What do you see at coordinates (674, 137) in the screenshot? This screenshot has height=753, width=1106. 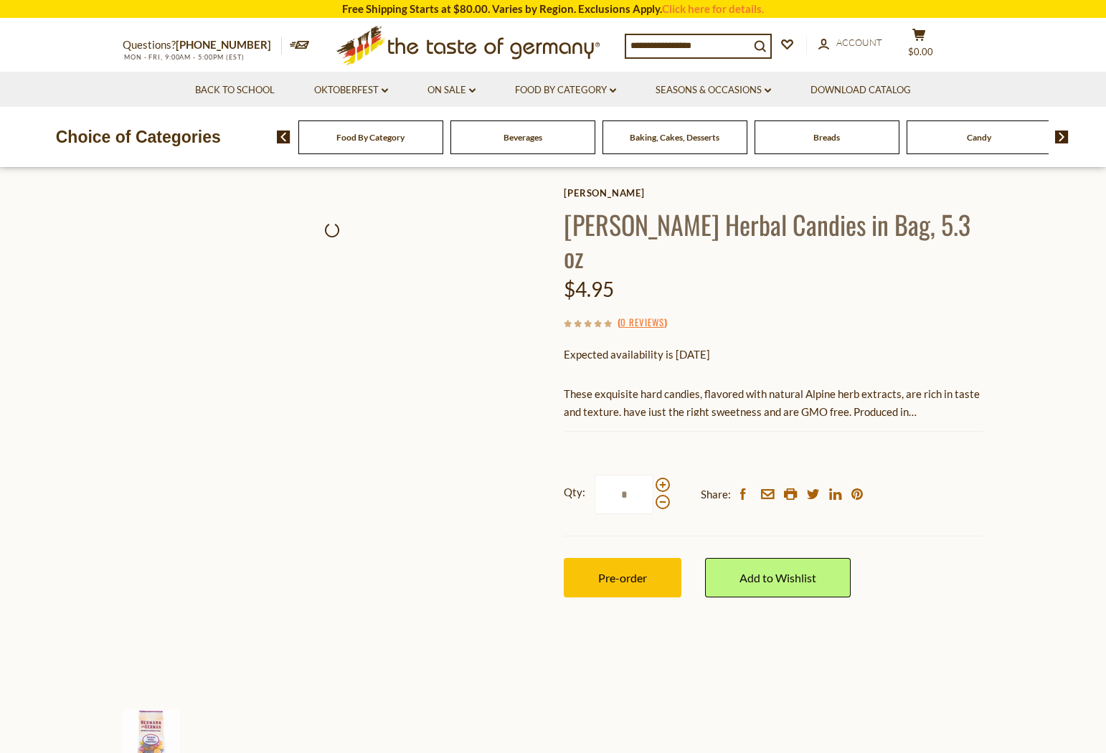 I see `span: Baking, Cakes, Desserts` at bounding box center [674, 137].